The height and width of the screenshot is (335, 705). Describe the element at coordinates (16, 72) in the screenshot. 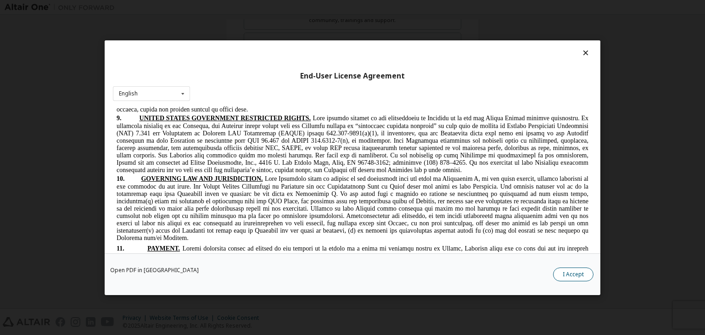

I see `span: 10.` at that location.